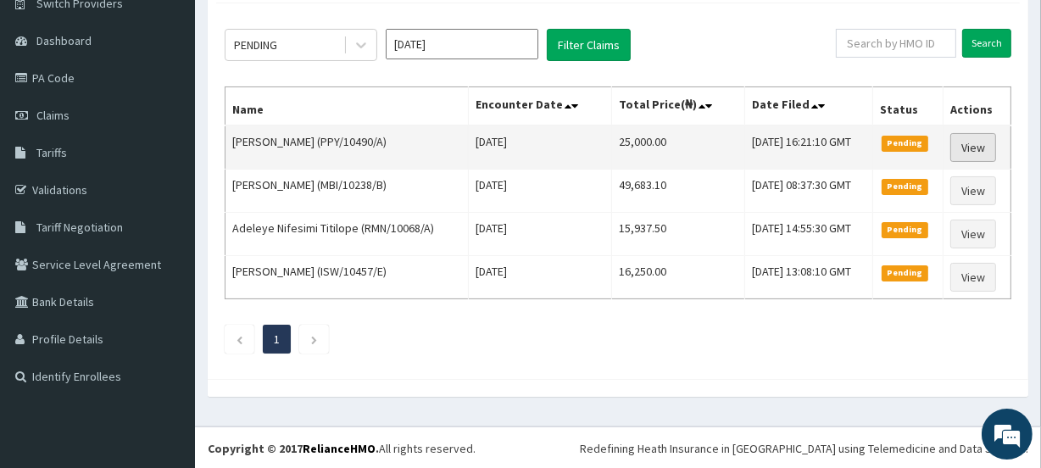  I want to click on a: Previous page, so click(239, 339).